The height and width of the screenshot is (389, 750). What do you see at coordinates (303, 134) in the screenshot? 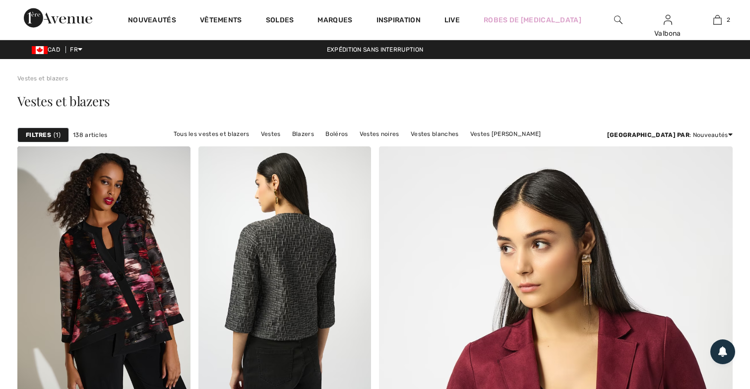
I see `a: Blazers` at bounding box center [303, 134].